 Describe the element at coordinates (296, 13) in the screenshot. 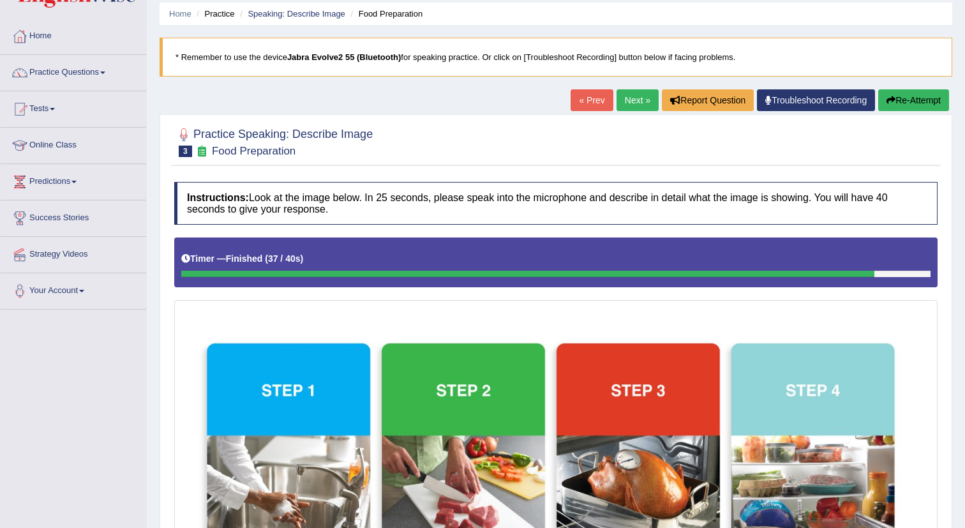

I see `a: Speaking: Describe Image` at that location.